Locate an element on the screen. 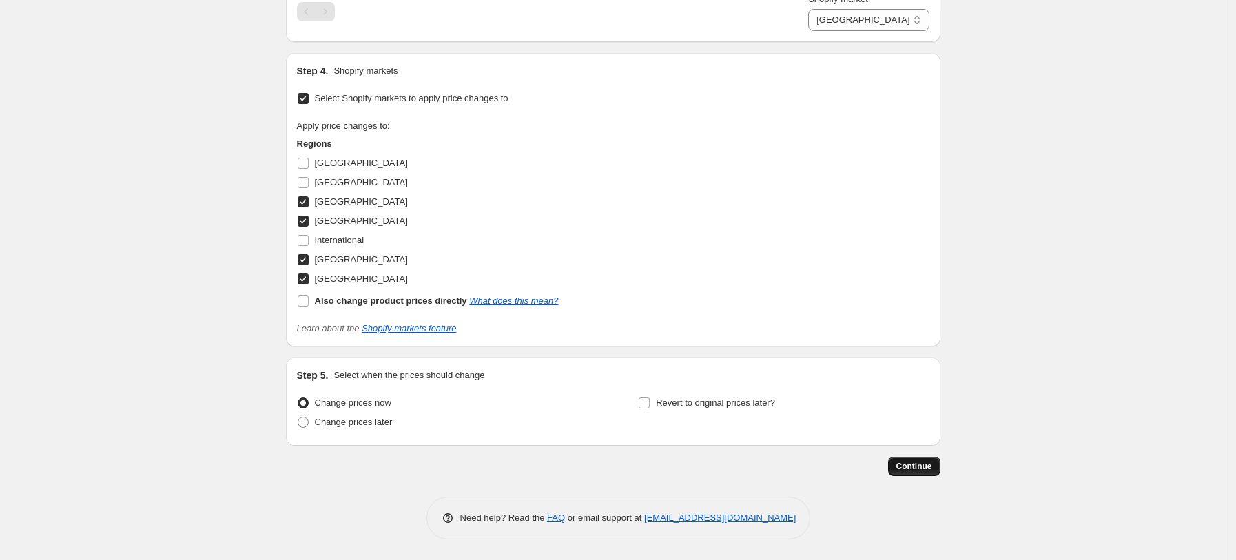 The height and width of the screenshot is (560, 1236). span: Revert to original prices later? is located at coordinates (715, 403).